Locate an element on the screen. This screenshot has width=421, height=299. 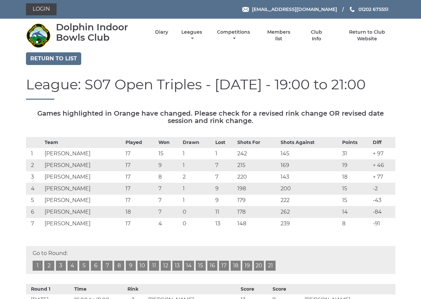
td: 5 is located at coordinates (34, 200).